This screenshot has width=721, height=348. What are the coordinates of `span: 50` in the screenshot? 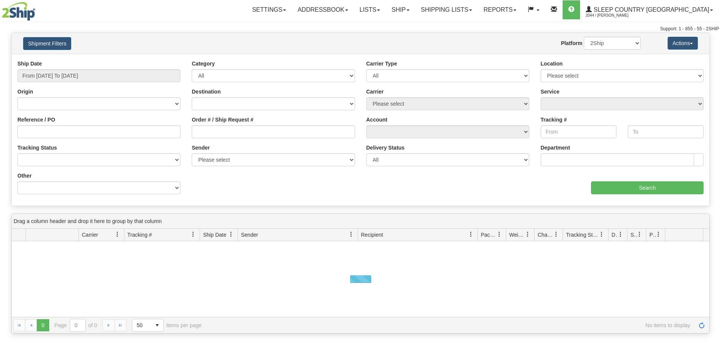 It's located at (142, 325).